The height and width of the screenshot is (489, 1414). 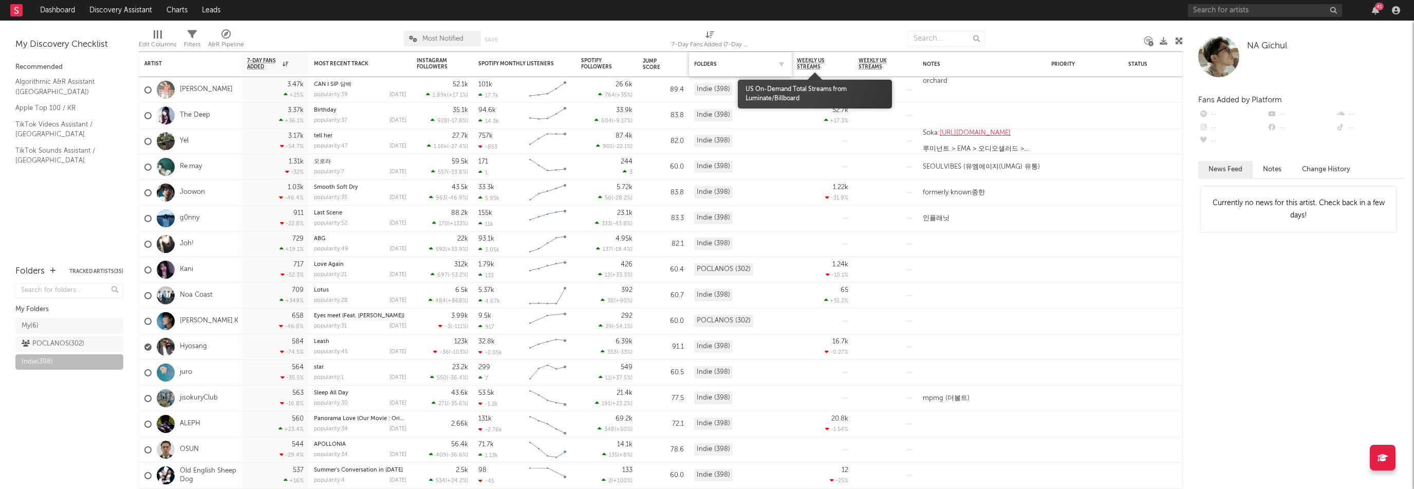 I want to click on div: 3.37k, so click(x=296, y=110).